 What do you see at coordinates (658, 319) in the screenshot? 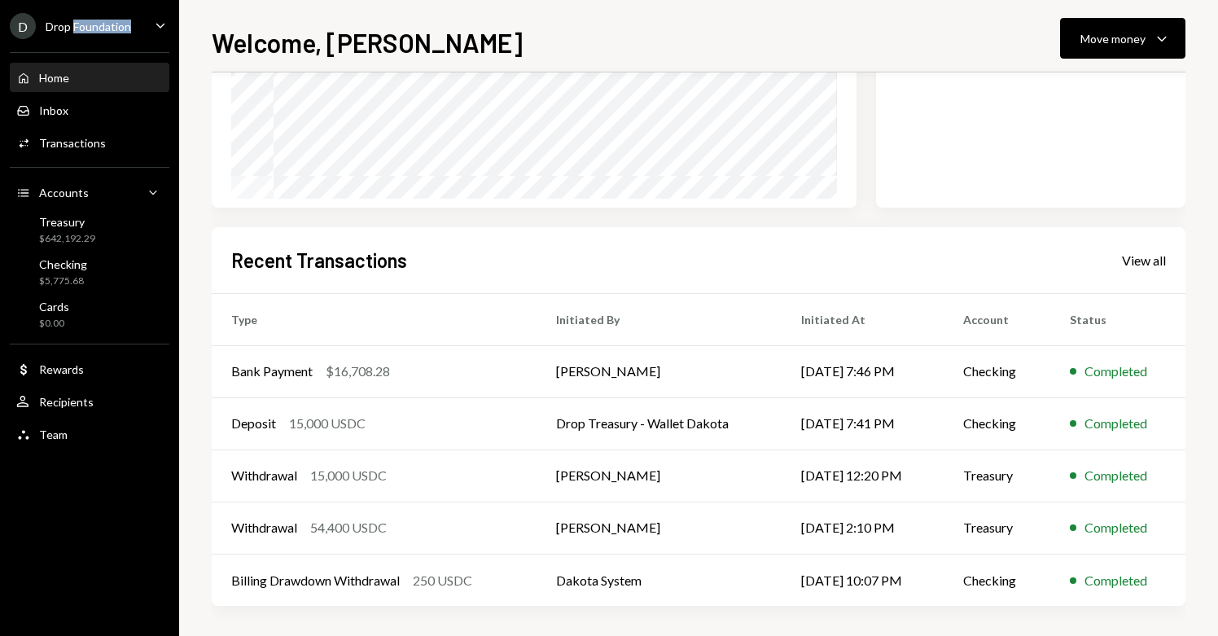
I see `th: Initiated By` at bounding box center [658, 319].